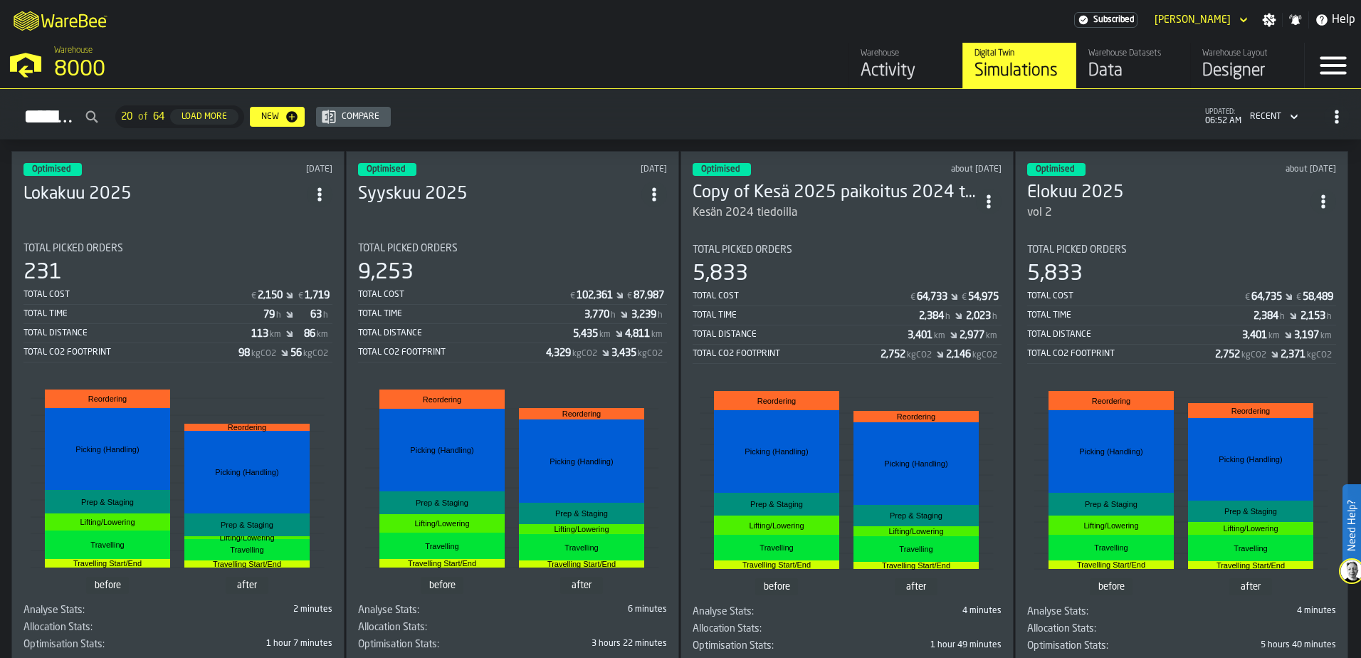 The height and width of the screenshot is (658, 1361). I want to click on div: Updated: 8/29/2025, 8:38:49 AM Created: 8/29/2025, 7:31:27 AM, so click(1274, 169).